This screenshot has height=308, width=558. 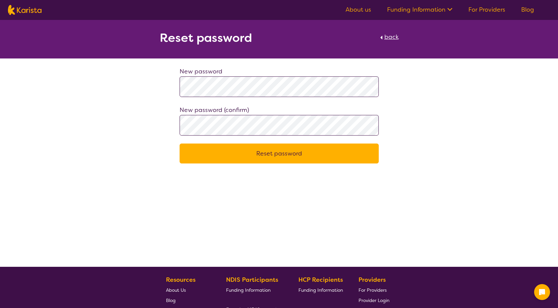 I want to click on b: HCP Recipients, so click(x=321, y=280).